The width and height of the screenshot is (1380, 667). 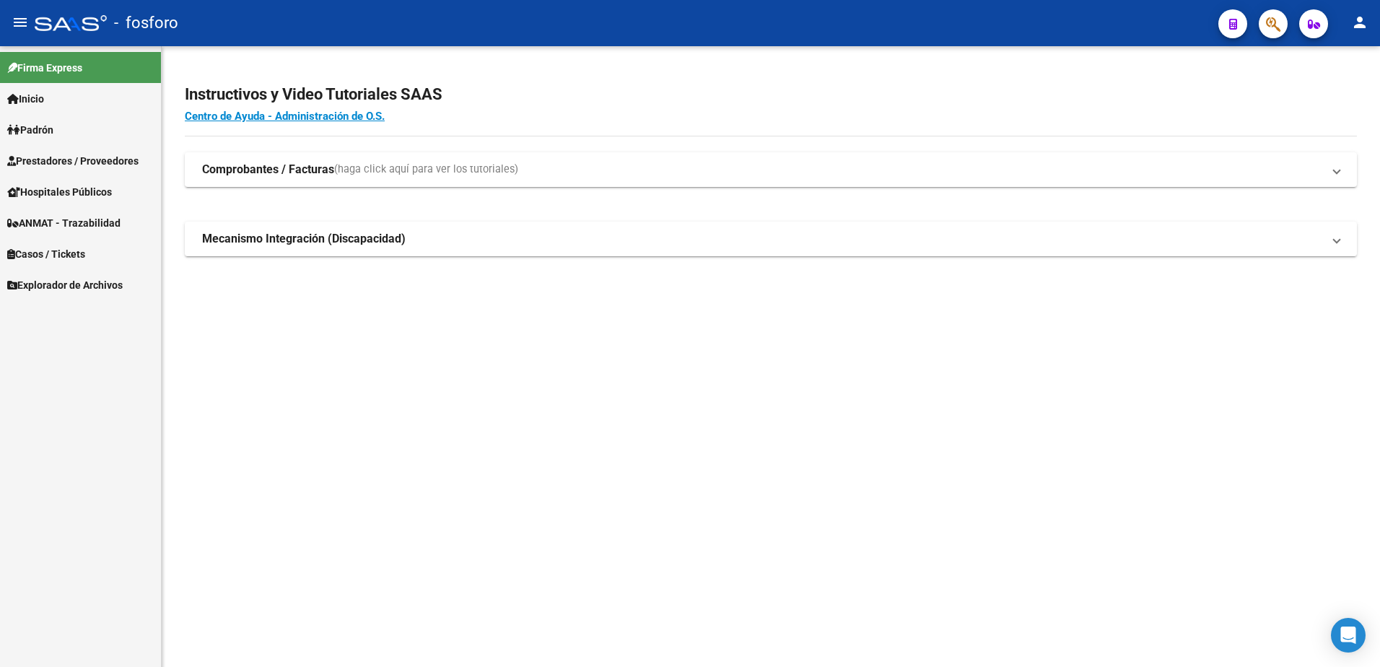 What do you see at coordinates (146, 23) in the screenshot?
I see `span: - fosforo` at bounding box center [146, 23].